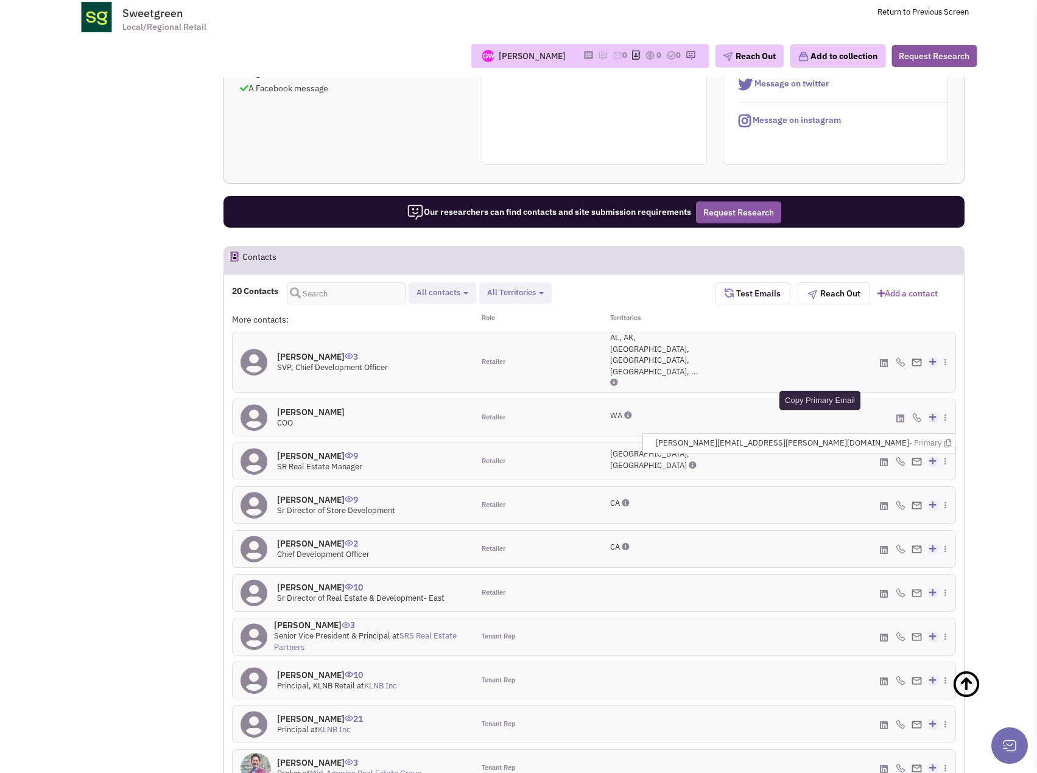  Describe the element at coordinates (152, 13) in the screenshot. I see `span: Sweetgreen` at that location.